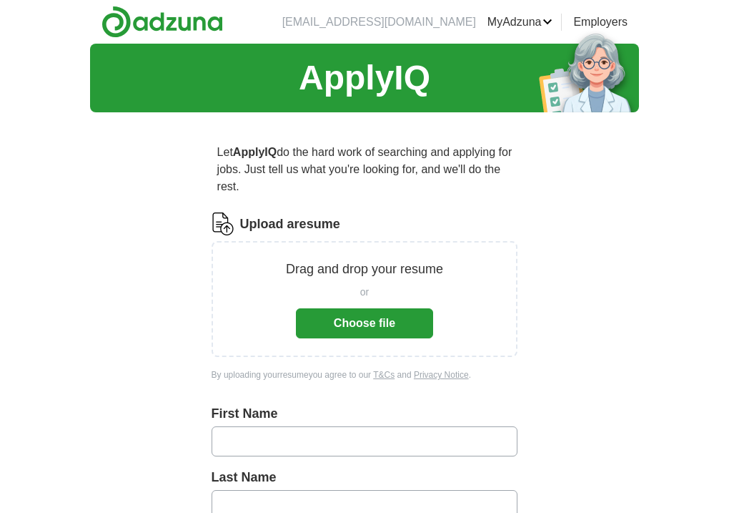  What do you see at coordinates (162, 21) in the screenshot?
I see `img: Adzuna logo` at bounding box center [162, 21].